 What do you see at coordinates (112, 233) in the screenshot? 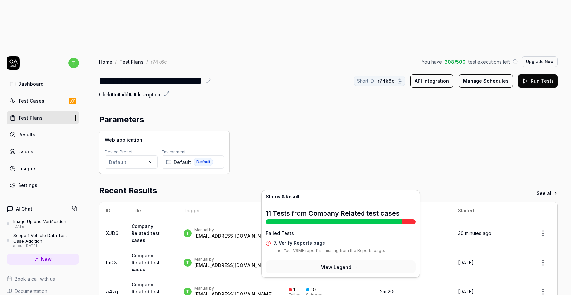
I see `a: XJD6` at bounding box center [112, 233].